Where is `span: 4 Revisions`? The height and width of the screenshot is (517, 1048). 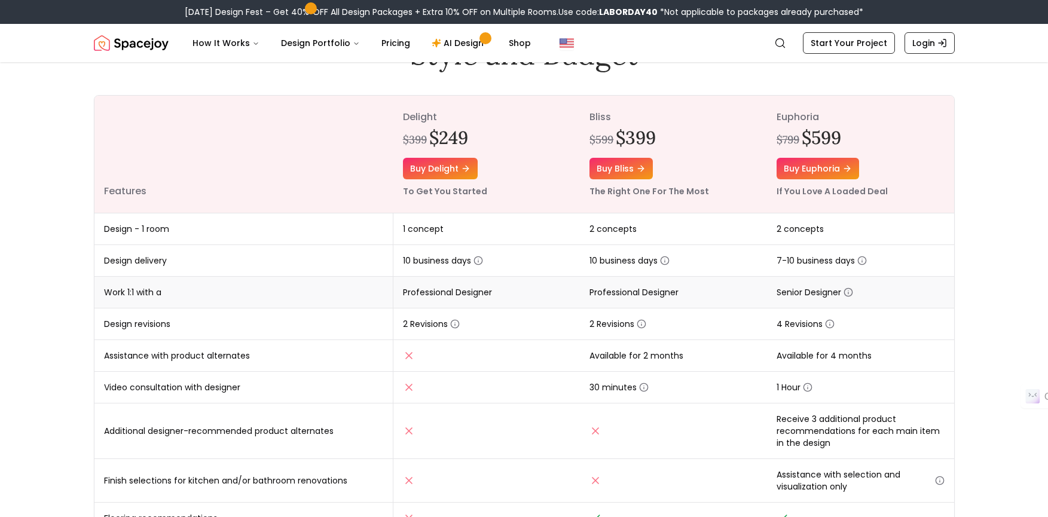 span: 4 Revisions is located at coordinates (805, 324).